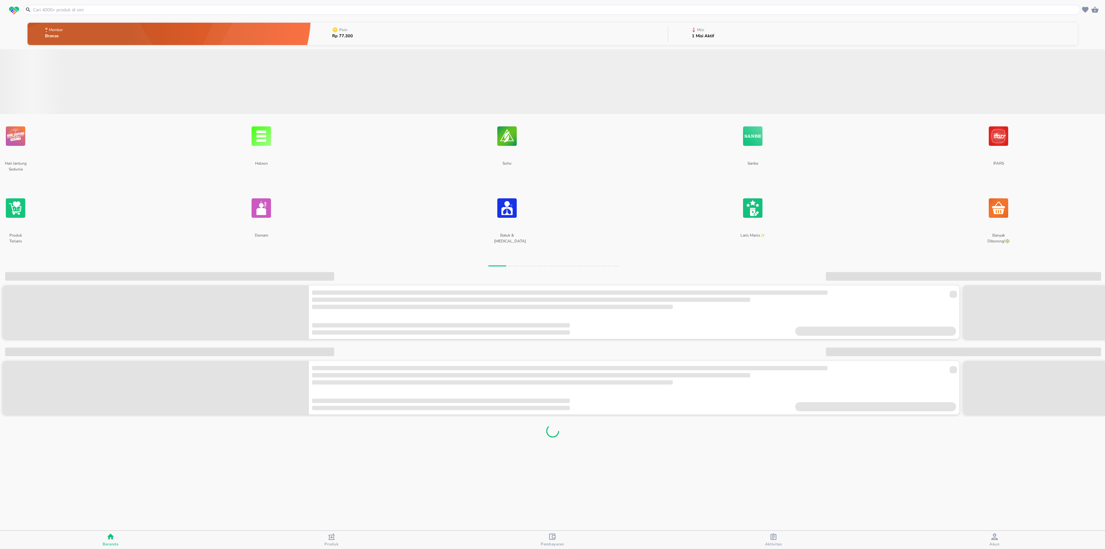 The image size is (1105, 549). Describe the element at coordinates (999, 208) in the screenshot. I see `img: Banyak Diborong!❇️` at that location.